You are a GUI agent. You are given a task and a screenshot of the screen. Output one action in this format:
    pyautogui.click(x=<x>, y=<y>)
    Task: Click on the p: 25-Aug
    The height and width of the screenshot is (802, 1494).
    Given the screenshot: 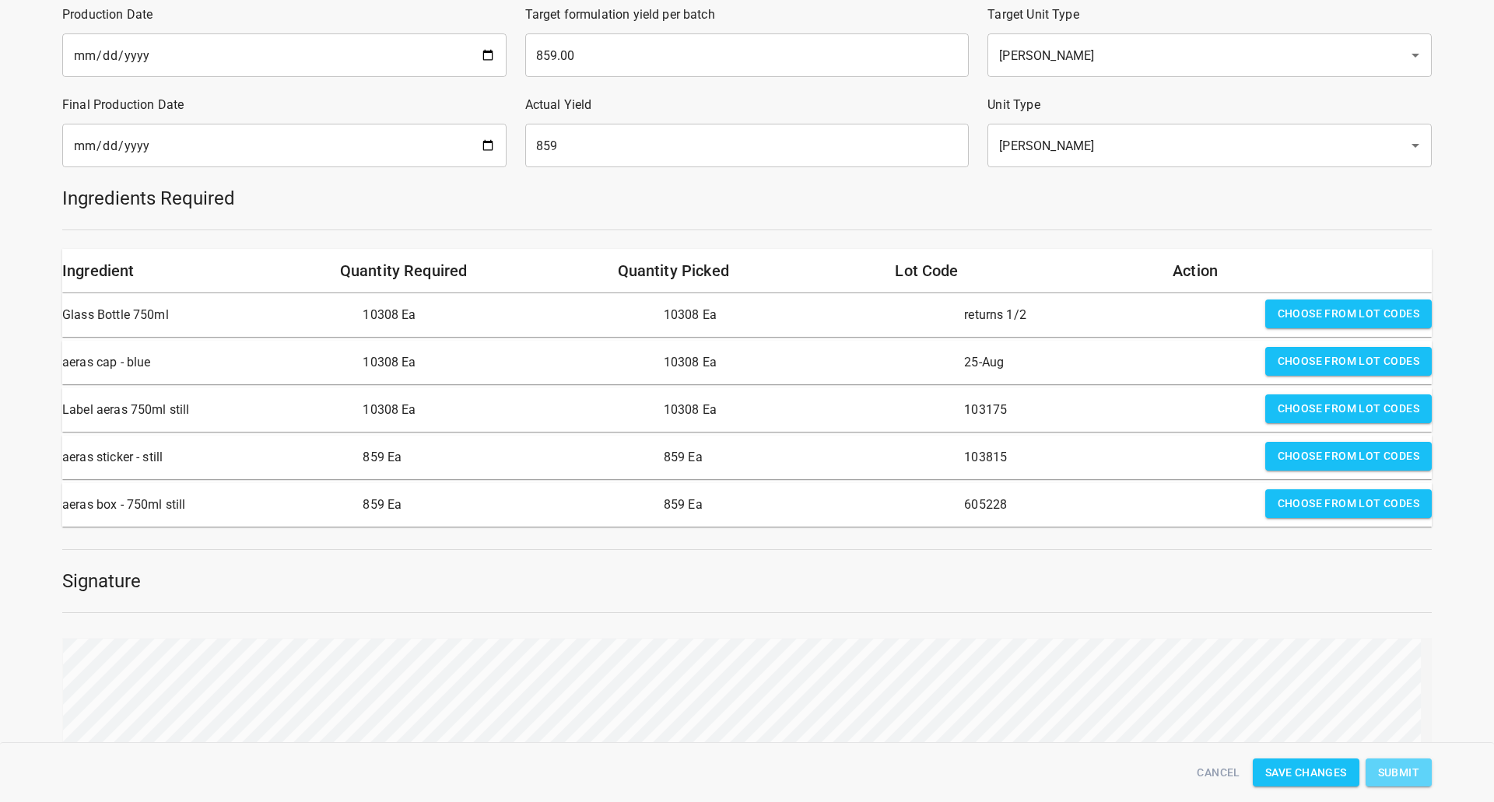 What is the action you would take?
    pyautogui.click(x=1108, y=363)
    